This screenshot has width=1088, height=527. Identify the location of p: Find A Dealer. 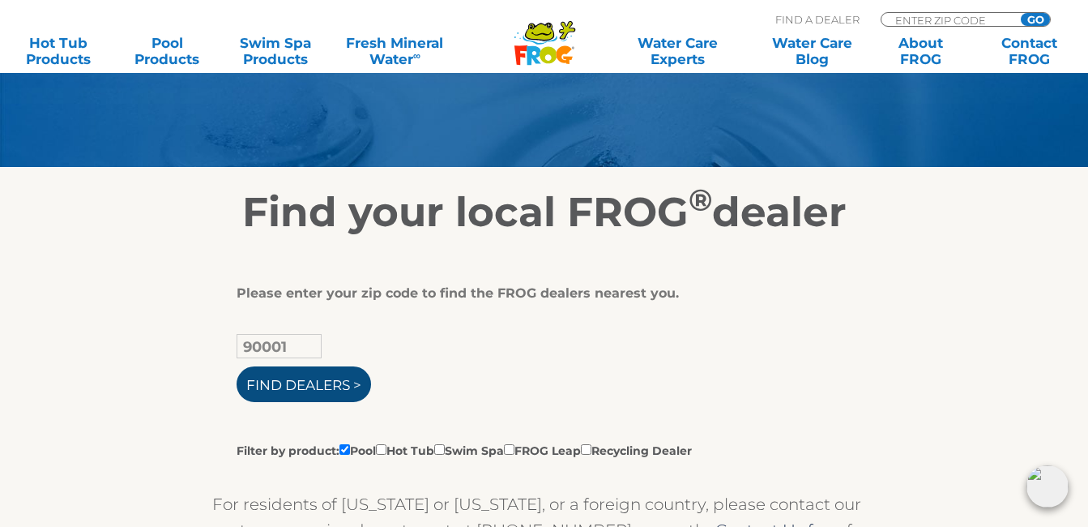
(818, 19).